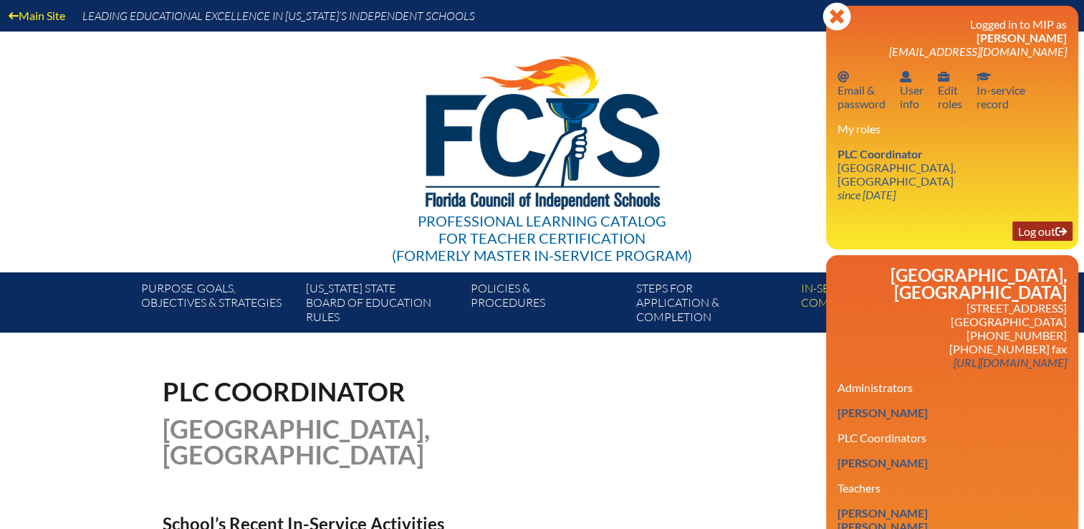 The width and height of the screenshot is (1084, 529). What do you see at coordinates (541, 148) in the screenshot?
I see `a: Professional Learning Catalog for Teacher Certification(formerly Master In-service Program)` at bounding box center [541, 148].